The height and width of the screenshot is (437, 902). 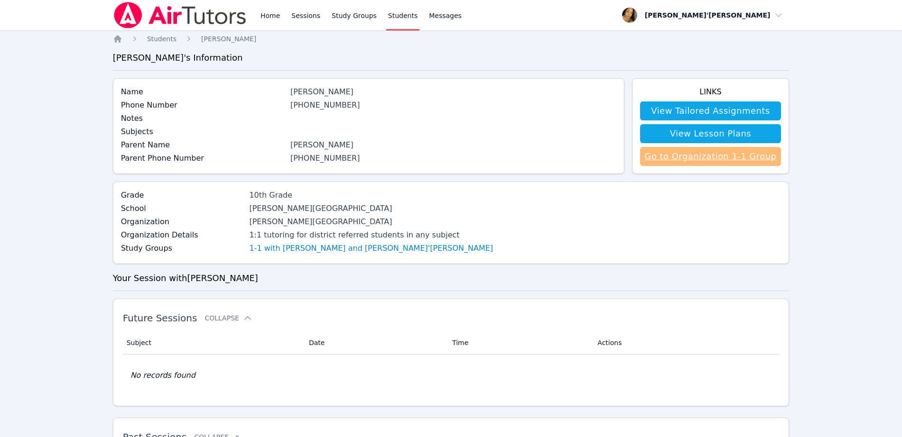 I want to click on label: Name, so click(x=203, y=92).